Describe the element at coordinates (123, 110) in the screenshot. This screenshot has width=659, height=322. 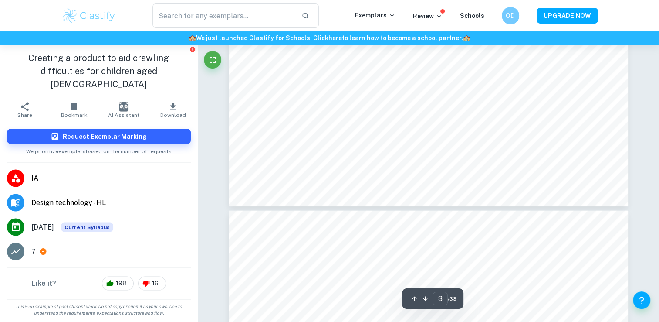
I see `button: AI Assistant` at that location.